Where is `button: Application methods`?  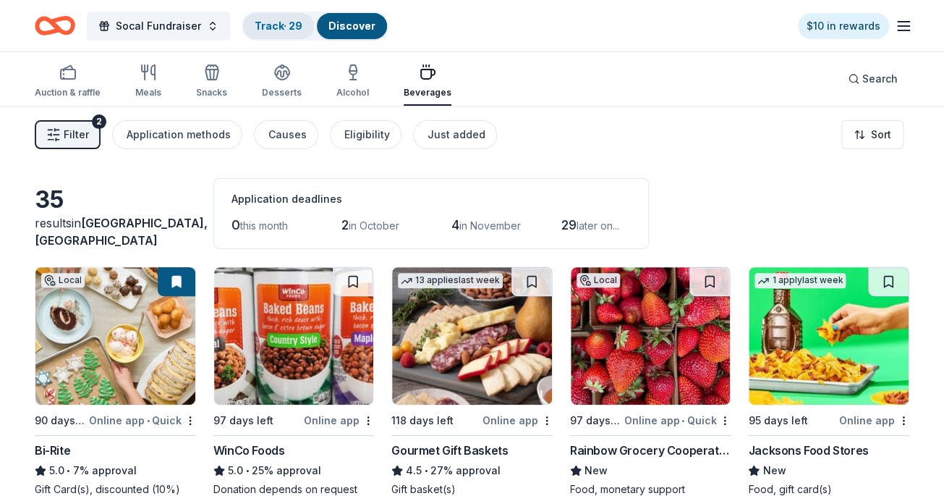 button: Application methods is located at coordinates (177, 135).